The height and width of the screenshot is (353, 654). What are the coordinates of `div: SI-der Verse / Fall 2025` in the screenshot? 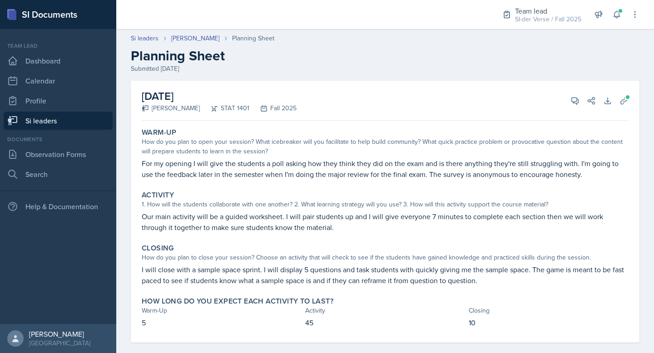 It's located at (548, 19).